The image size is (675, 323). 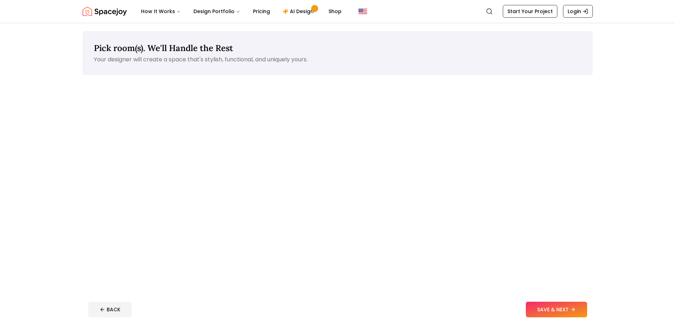 What do you see at coordinates (578, 11) in the screenshot?
I see `a: Login` at bounding box center [578, 11].